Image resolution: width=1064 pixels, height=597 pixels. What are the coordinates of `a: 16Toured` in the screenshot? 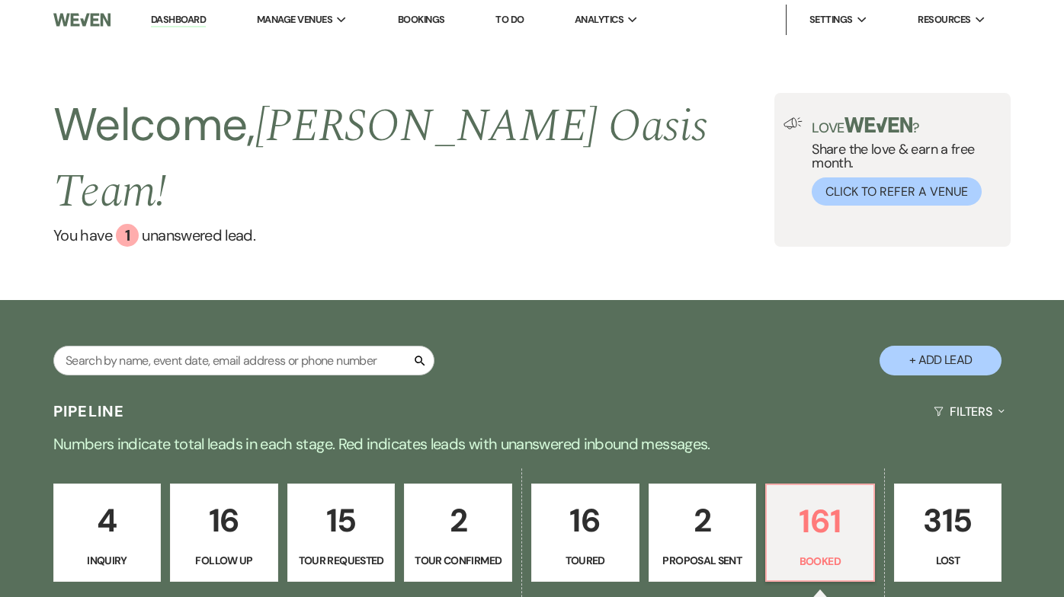 It's located at (585, 533).